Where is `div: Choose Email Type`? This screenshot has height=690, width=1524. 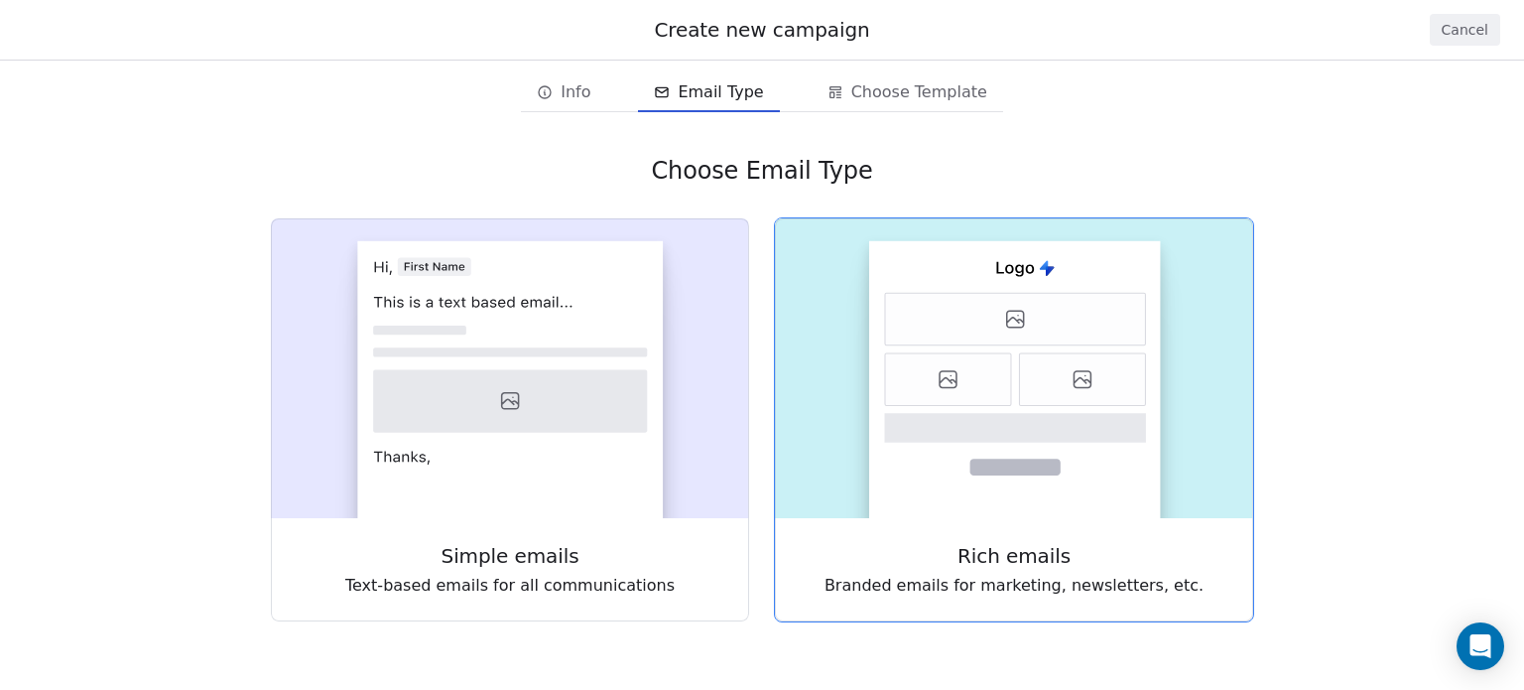
div: Choose Email Type is located at coordinates (762, 171).